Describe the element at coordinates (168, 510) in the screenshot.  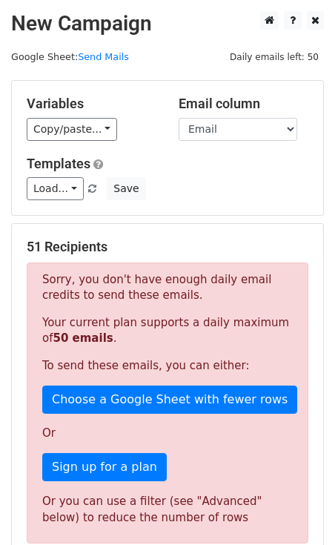
I see `div: Or you can use a filter (see "Advanced" below) to reduce the number of rows` at that location.